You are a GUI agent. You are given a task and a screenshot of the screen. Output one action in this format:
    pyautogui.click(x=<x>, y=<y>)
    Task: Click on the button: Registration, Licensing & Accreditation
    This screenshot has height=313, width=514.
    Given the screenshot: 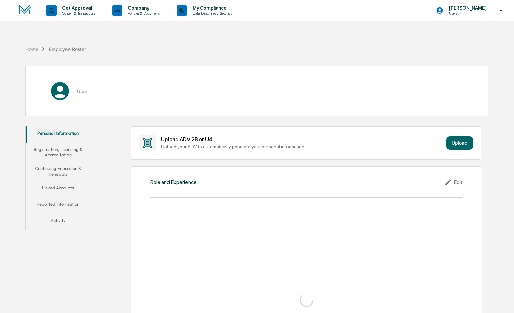 What is the action you would take?
    pyautogui.click(x=58, y=152)
    